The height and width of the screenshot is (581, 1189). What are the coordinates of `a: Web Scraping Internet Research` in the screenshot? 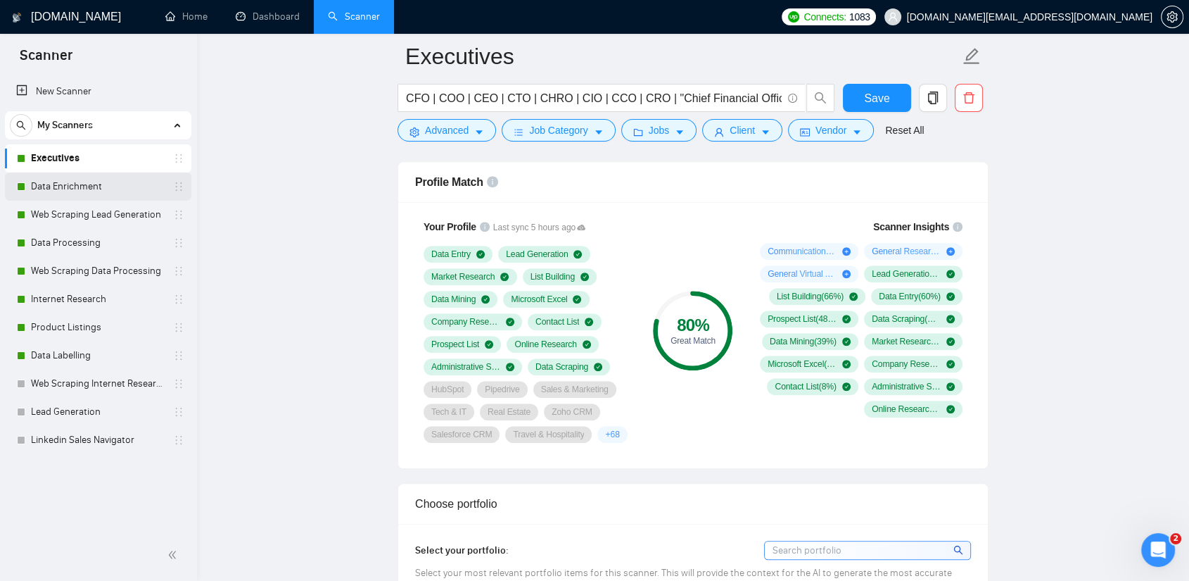 It's located at (98, 384).